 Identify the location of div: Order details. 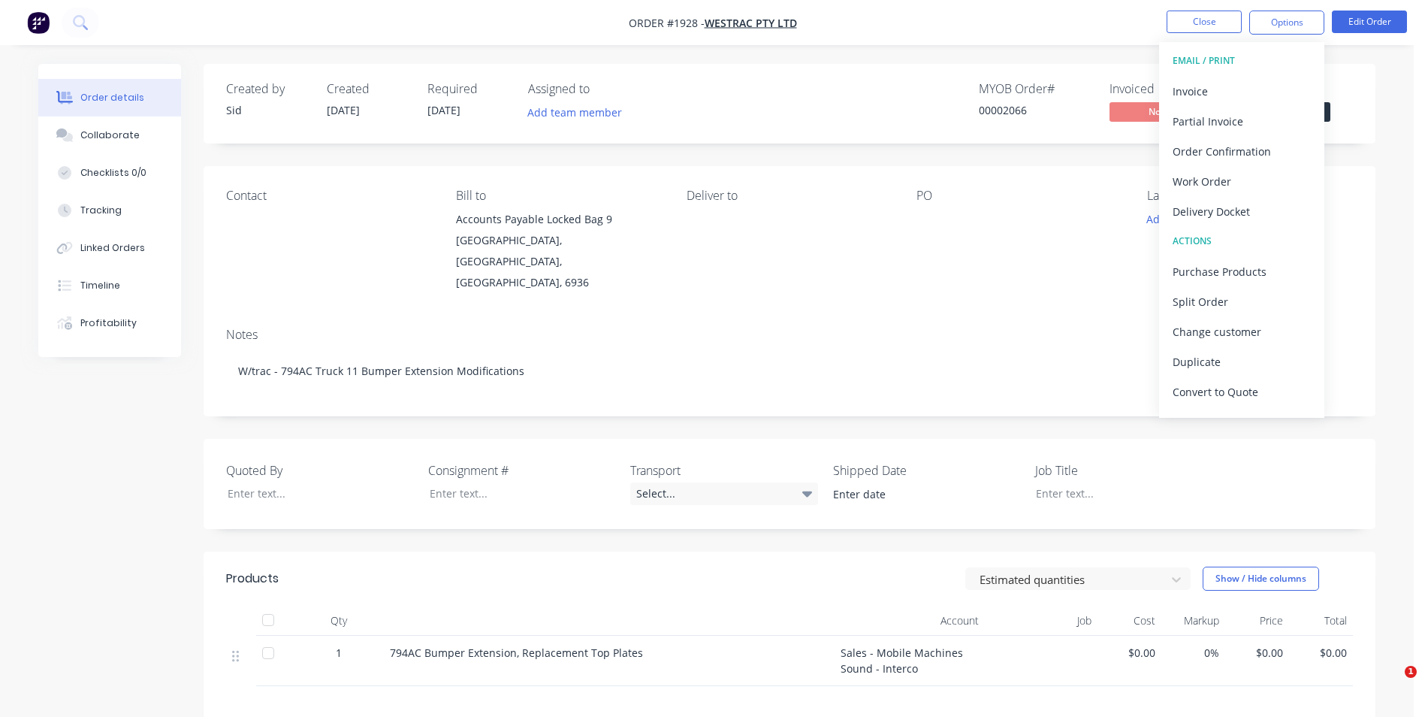
(112, 98).